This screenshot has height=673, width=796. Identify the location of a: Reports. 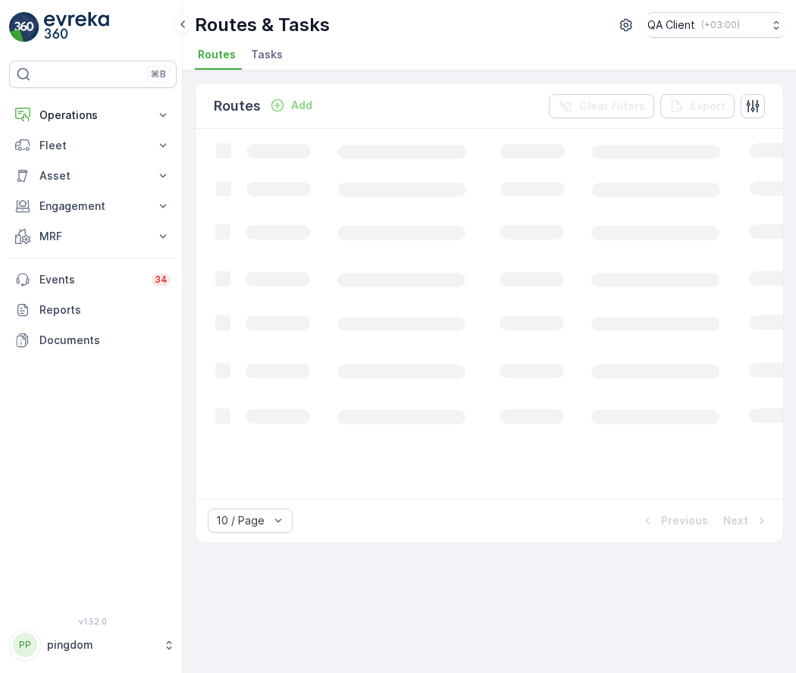
(92, 310).